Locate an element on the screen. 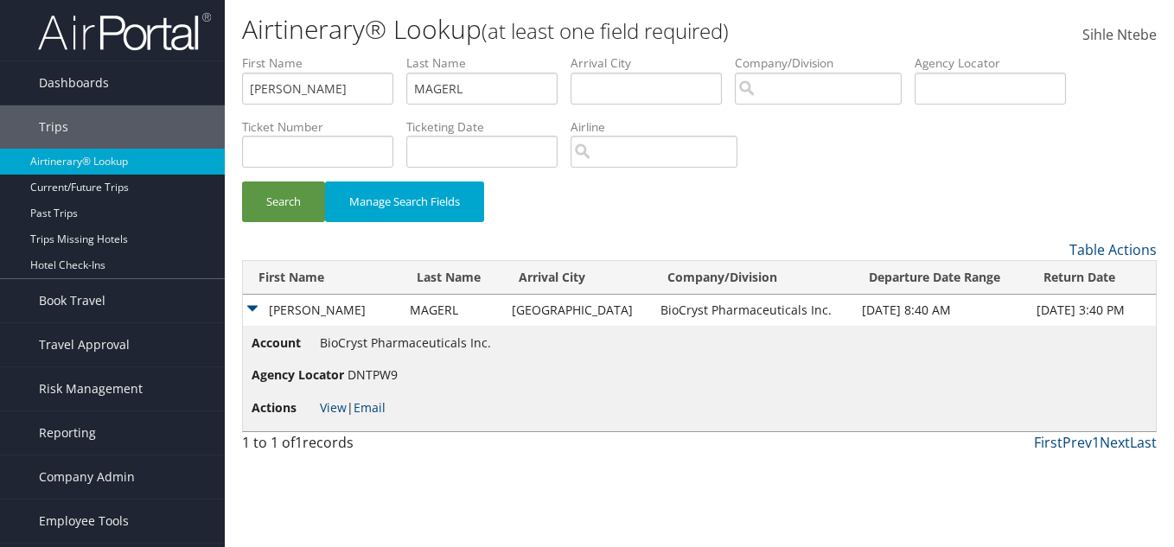 The image size is (1174, 547). td: BioCryst Pharmaceuticals Inc. is located at coordinates (753, 310).